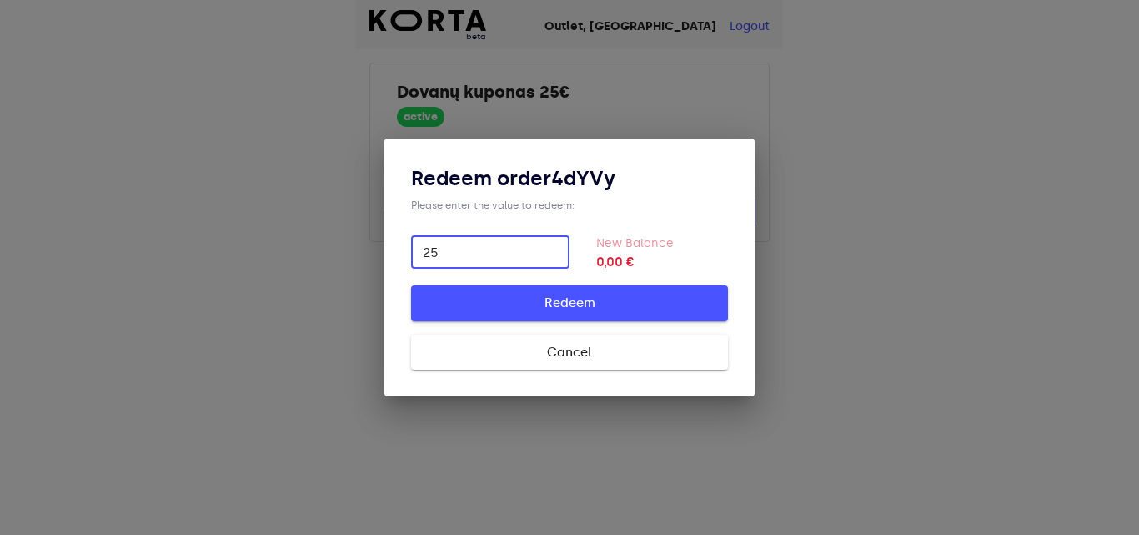  What do you see at coordinates (570, 205) in the screenshot?
I see `div: Please enter the value to redeem:` at bounding box center [570, 205].